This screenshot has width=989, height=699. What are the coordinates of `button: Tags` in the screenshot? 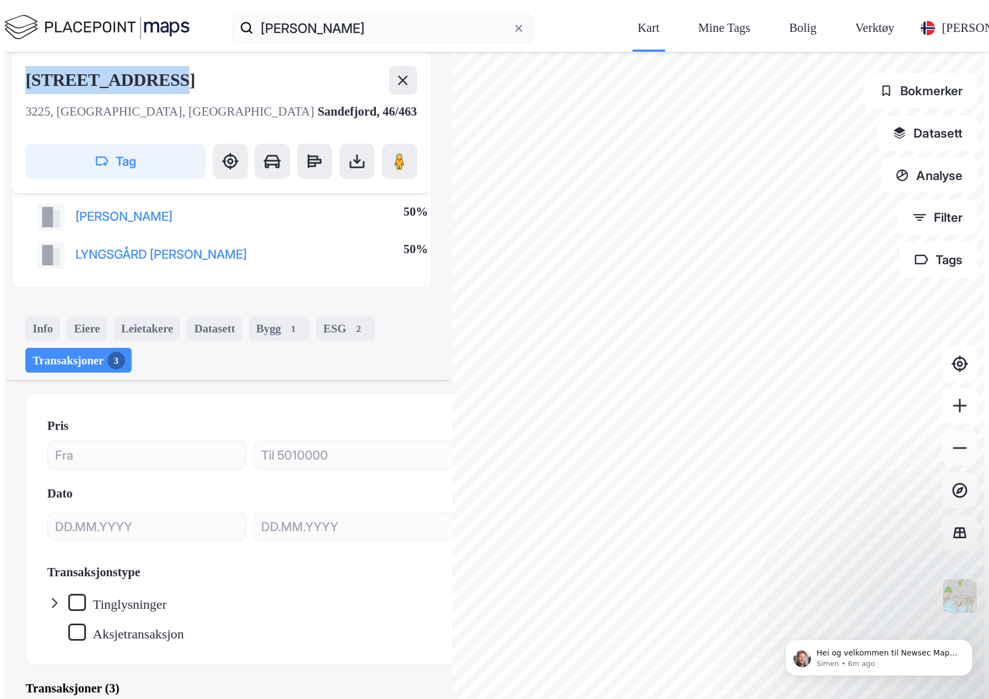 It's located at (938, 260).